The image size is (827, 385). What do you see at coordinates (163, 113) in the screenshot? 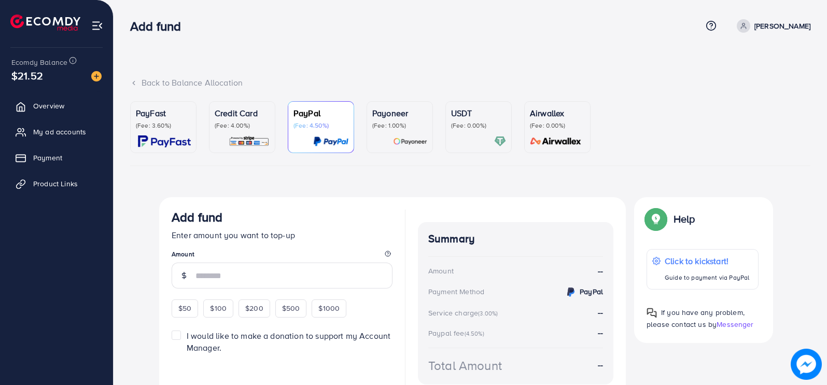
I see `p: PayFast` at bounding box center [163, 113].